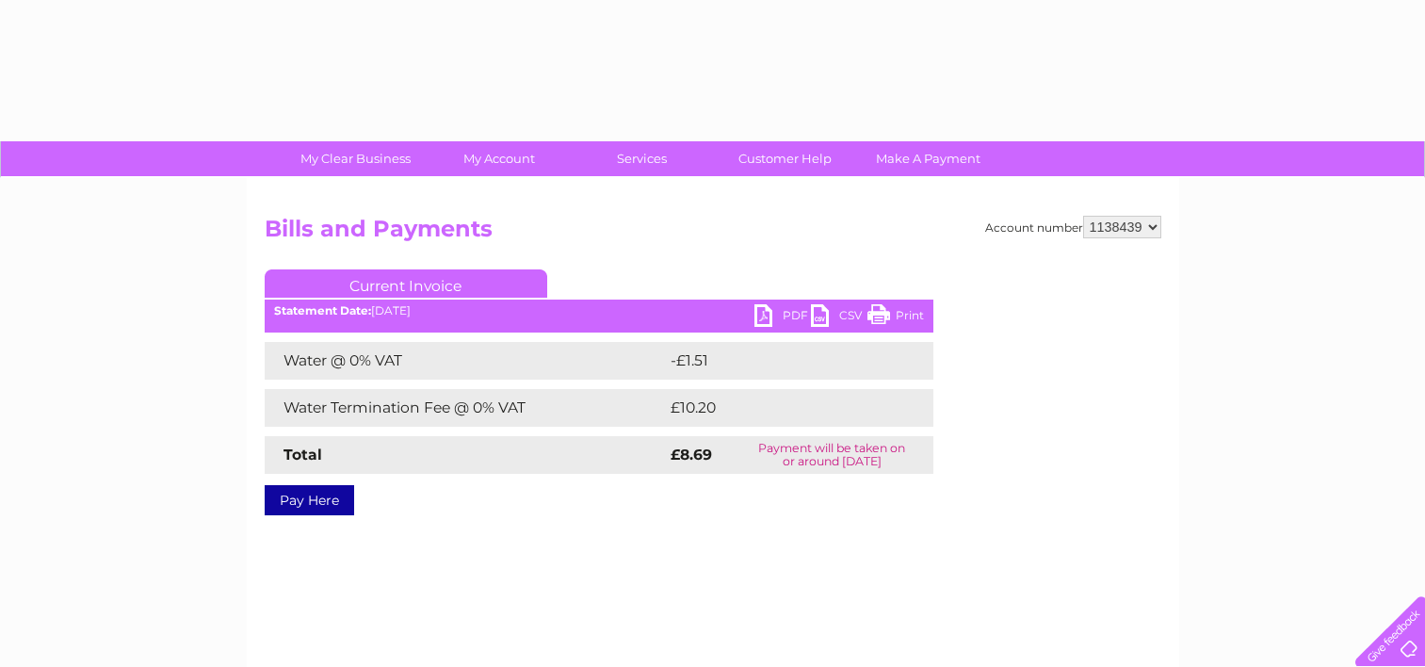 This screenshot has width=1425, height=667. Describe the element at coordinates (780, 408) in the screenshot. I see `td: £10.20` at that location.